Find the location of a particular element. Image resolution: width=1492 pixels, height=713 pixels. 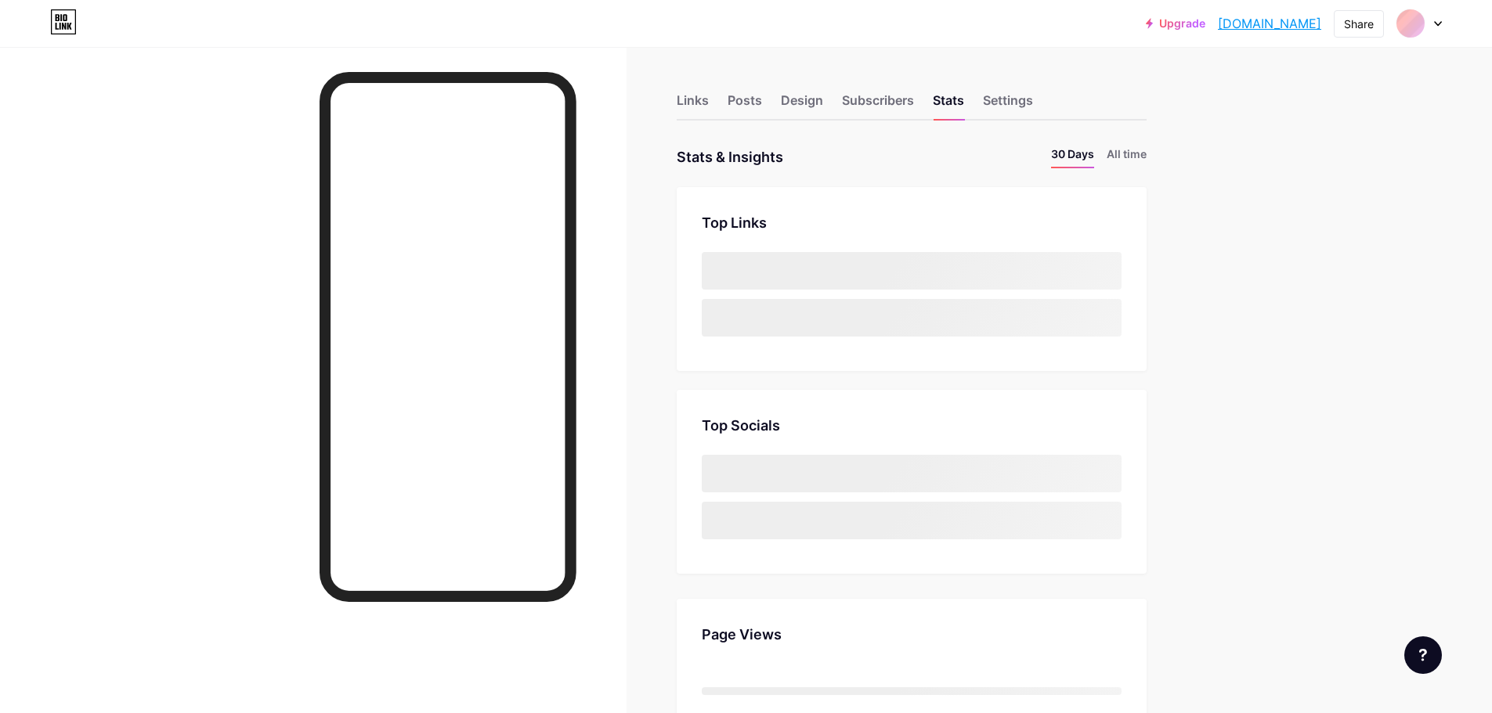

div: Posts is located at coordinates (745, 105).